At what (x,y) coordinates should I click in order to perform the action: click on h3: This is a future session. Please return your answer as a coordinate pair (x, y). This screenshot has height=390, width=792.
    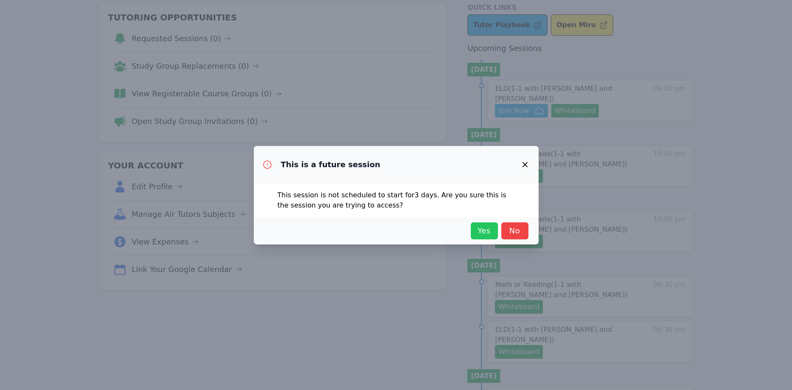
    Looking at the image, I should click on (331, 164).